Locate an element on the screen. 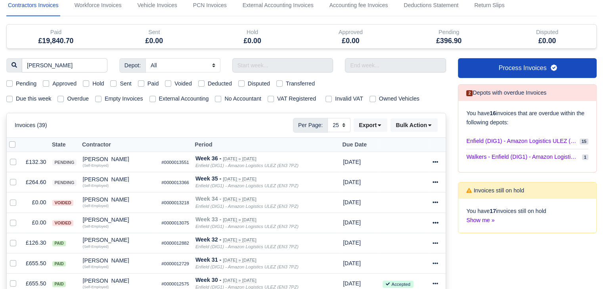  span: 2 weeks from now is located at coordinates (352, 162).